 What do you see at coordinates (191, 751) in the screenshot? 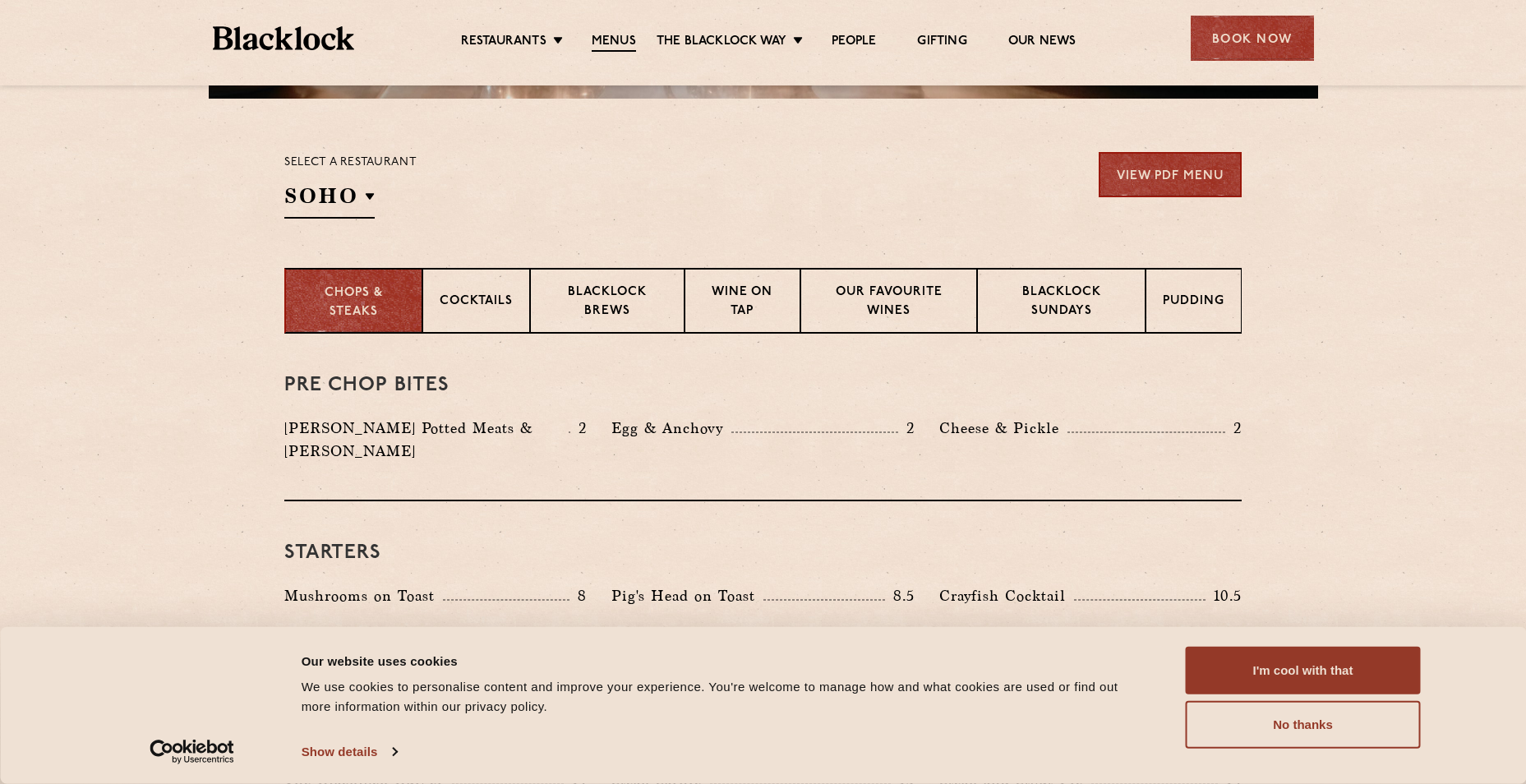
I see `a: Usercentrics Cookiebot - opens in a new window` at bounding box center [191, 751].